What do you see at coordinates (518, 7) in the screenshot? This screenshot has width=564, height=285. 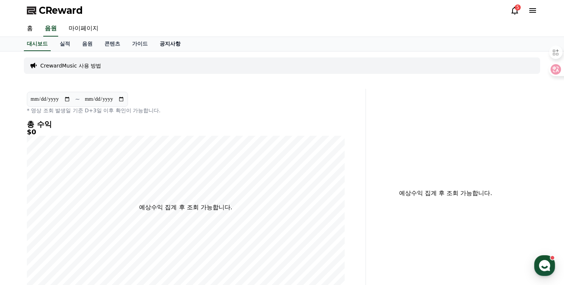 I see `div: 5` at bounding box center [518, 7].